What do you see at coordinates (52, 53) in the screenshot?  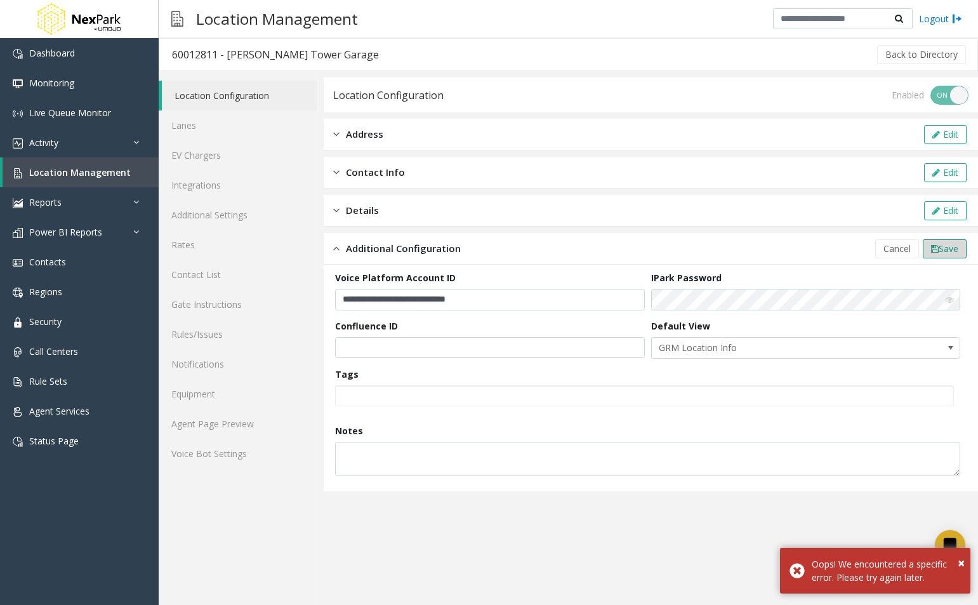 I see `span: Dashboard` at bounding box center [52, 53].